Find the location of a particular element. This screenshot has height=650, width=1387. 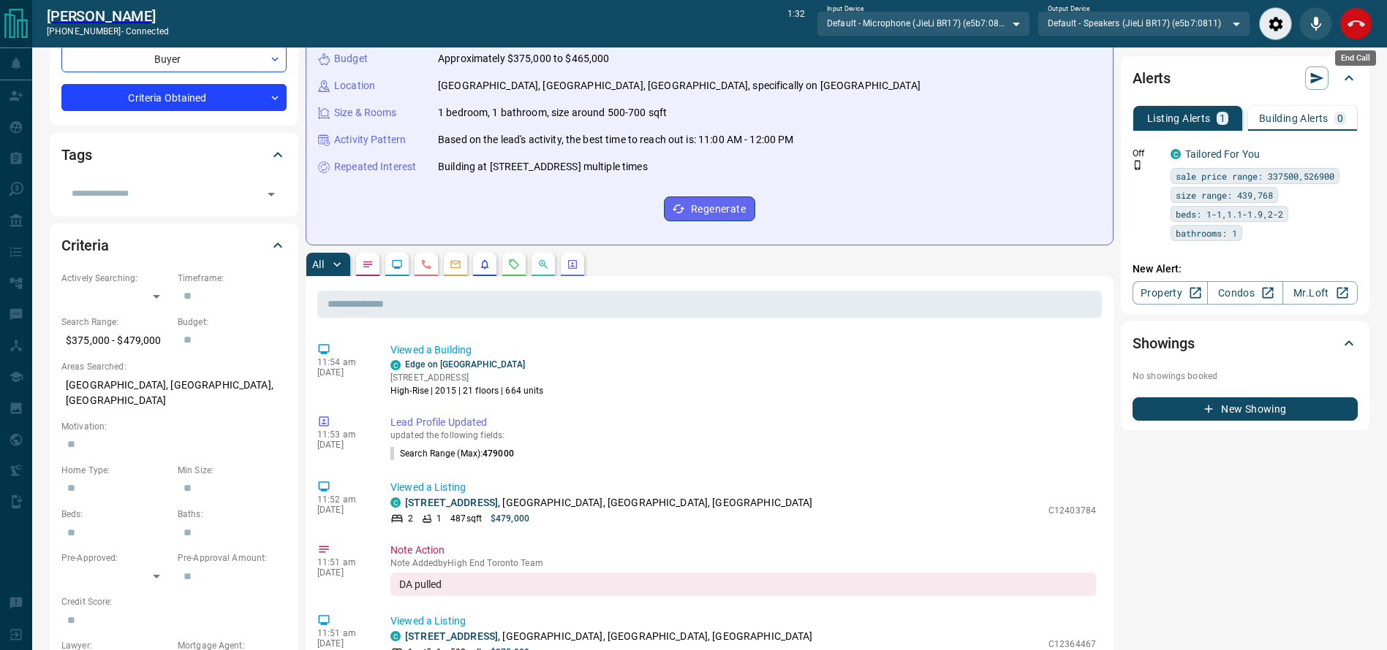

h2: Tags is located at coordinates (76, 155).